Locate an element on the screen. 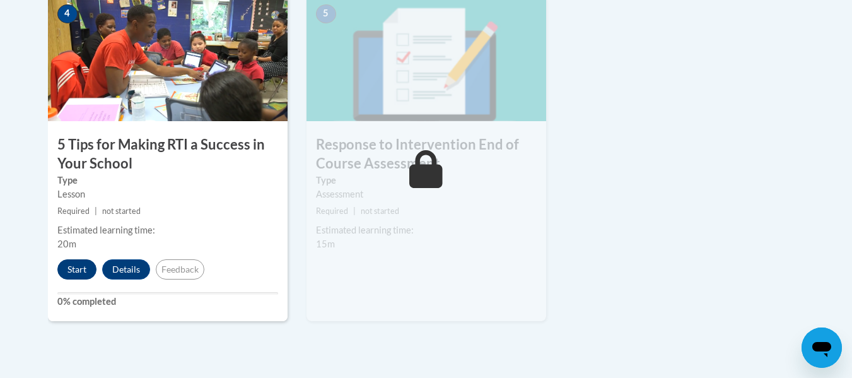 This screenshot has width=852, height=378. label: 0% completed is located at coordinates (168, 301).